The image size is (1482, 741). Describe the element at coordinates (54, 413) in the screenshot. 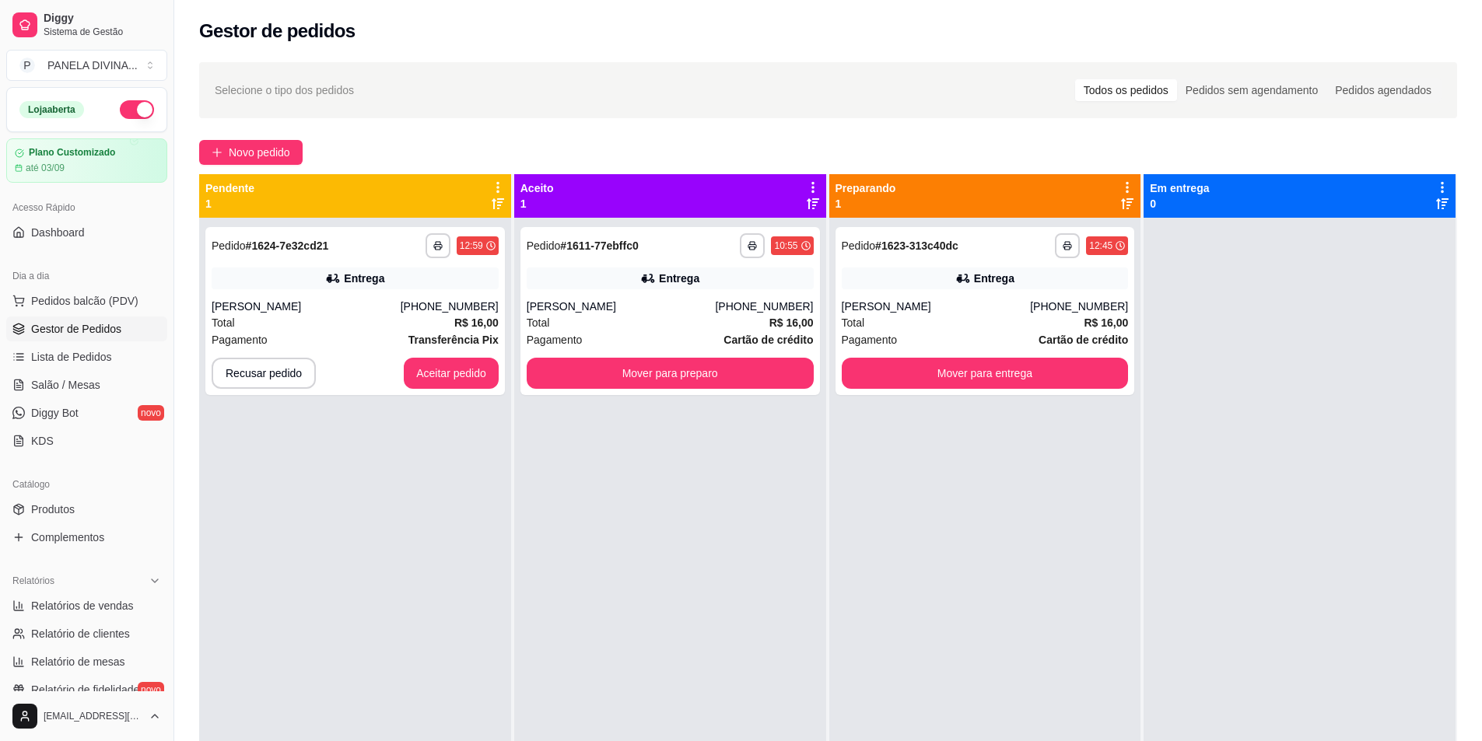

I see `span: Diggy Bot` at that location.